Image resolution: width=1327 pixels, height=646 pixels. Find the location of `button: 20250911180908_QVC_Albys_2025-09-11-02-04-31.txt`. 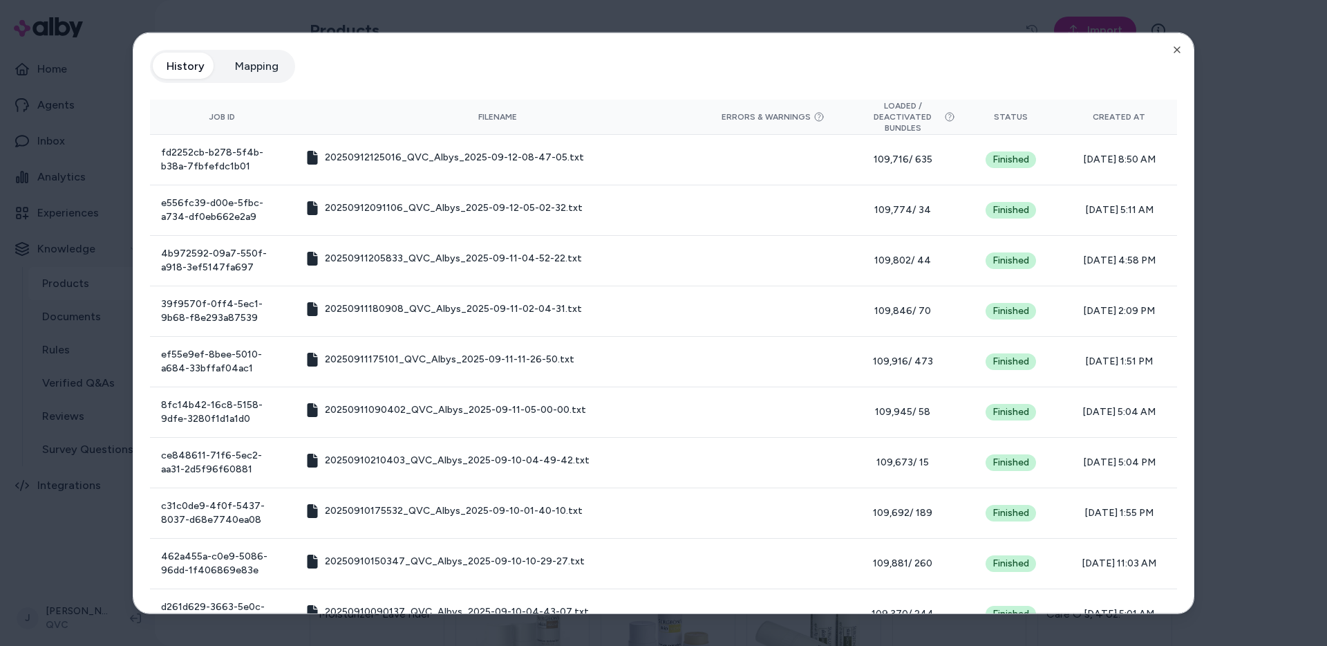

button: 20250911180908_QVC_Albys_2025-09-11-02-04-31.txt is located at coordinates (444, 309).